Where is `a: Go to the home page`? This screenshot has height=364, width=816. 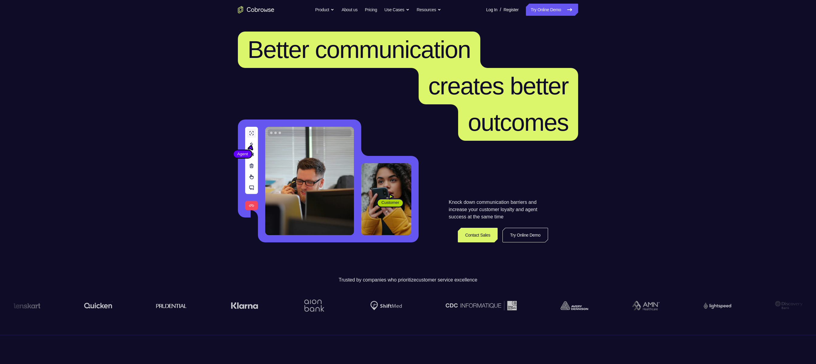 a: Go to the home page is located at coordinates (256, 10).